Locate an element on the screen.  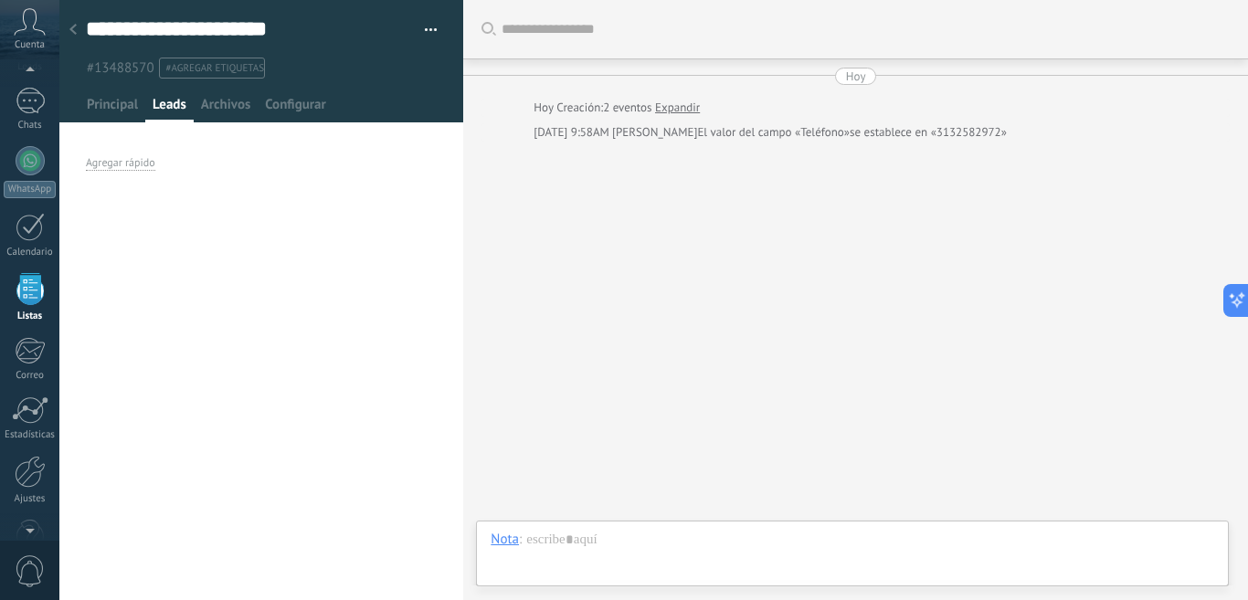
div: Calendario is located at coordinates (30, 252).